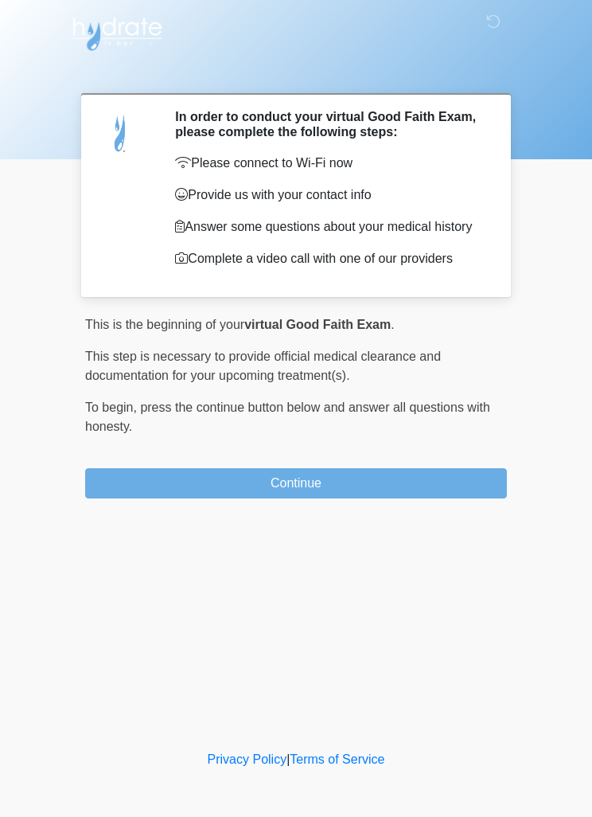 Image resolution: width=592 pixels, height=817 pixels. I want to click on span: This step is necessary to provide official medical clearance and documentation for your upcoming ..., so click(263, 365).